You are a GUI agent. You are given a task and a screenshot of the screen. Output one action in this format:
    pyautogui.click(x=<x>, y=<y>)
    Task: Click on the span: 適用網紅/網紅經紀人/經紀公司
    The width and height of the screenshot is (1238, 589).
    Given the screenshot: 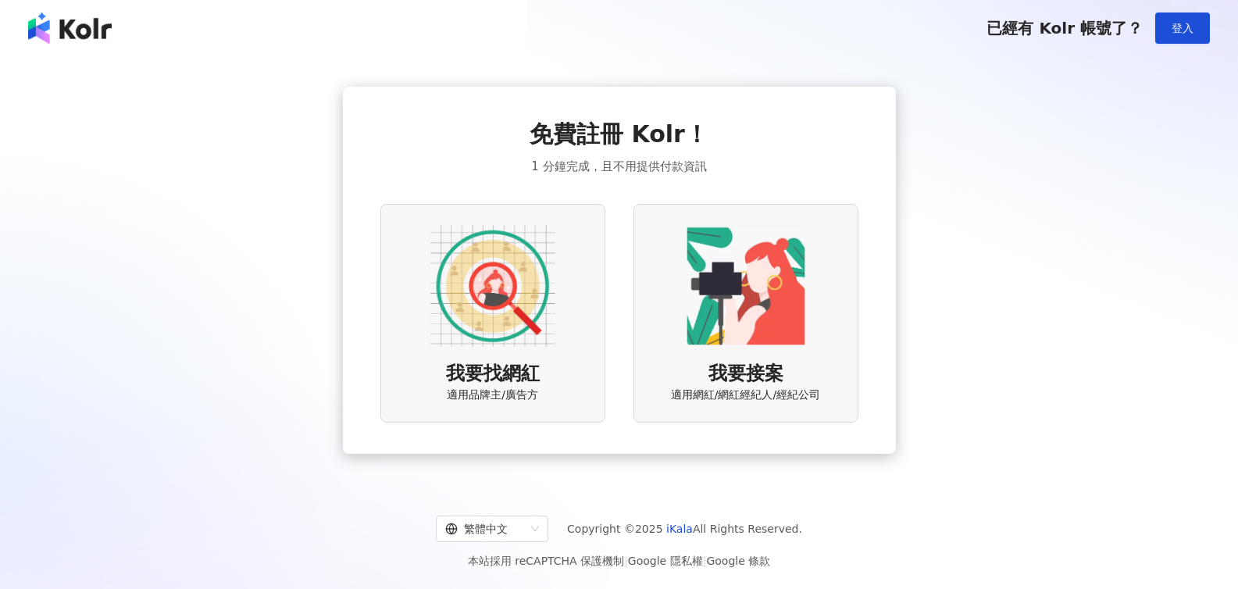 What is the action you would take?
    pyautogui.click(x=745, y=395)
    